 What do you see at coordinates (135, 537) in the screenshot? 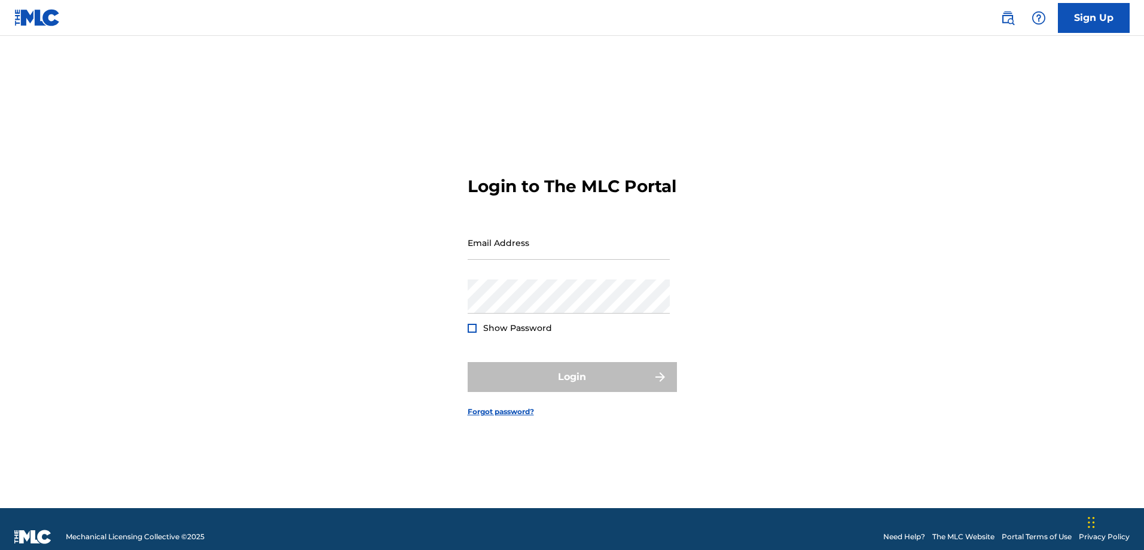
I see `span: Mechanical Licensing Collective © 2025` at bounding box center [135, 537].